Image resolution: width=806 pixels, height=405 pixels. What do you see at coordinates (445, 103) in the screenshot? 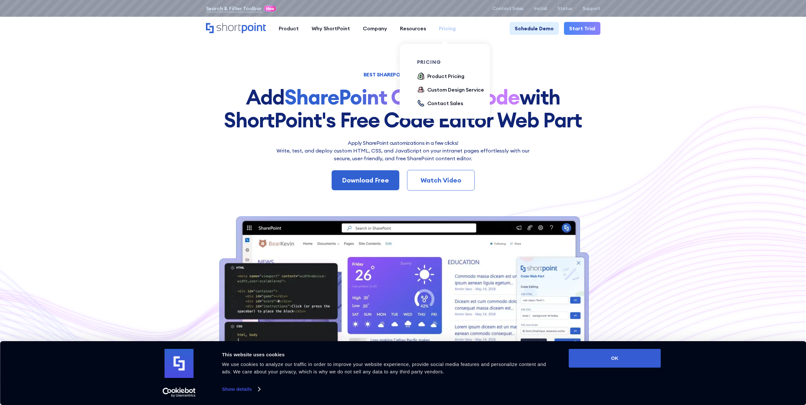
I see `div: Contact Sales` at bounding box center [445, 103].